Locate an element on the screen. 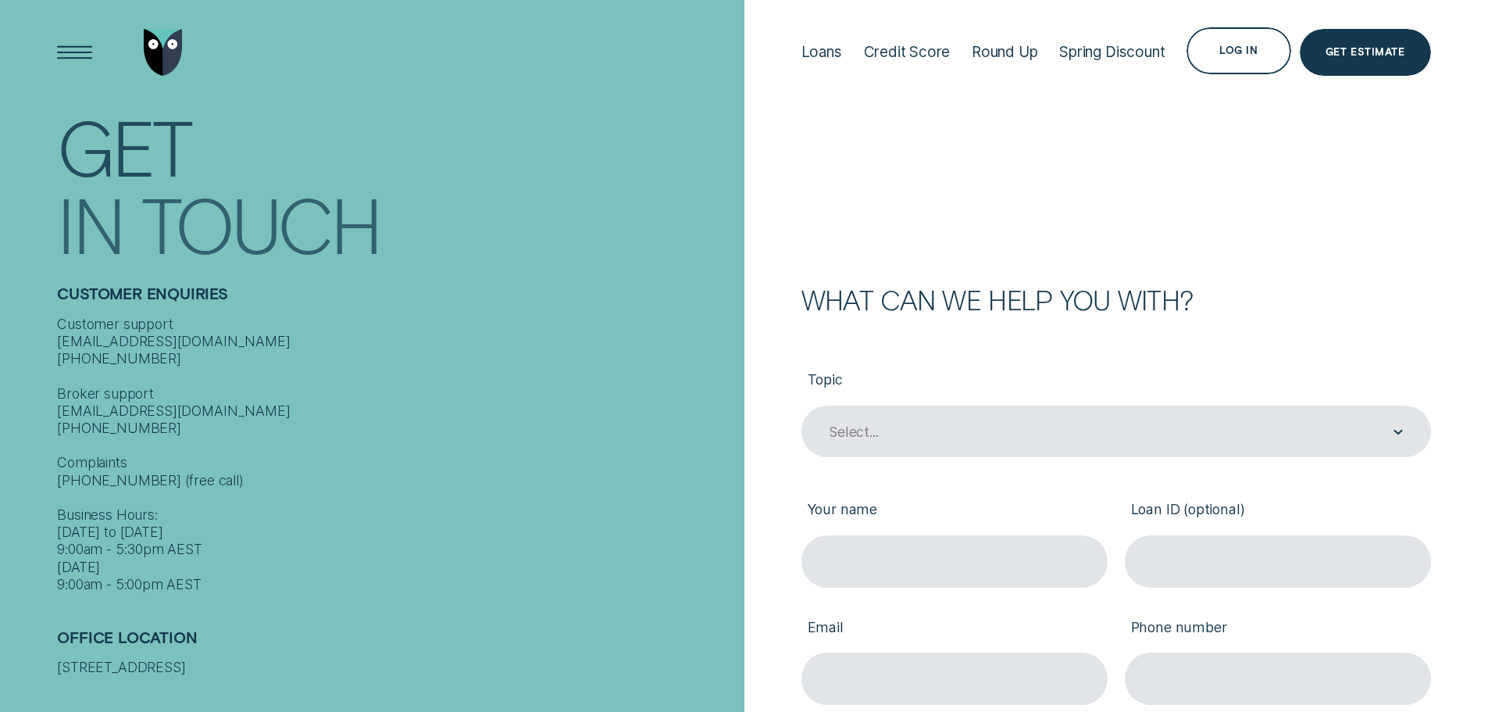  h2: Office Location is located at coordinates (396, 644).